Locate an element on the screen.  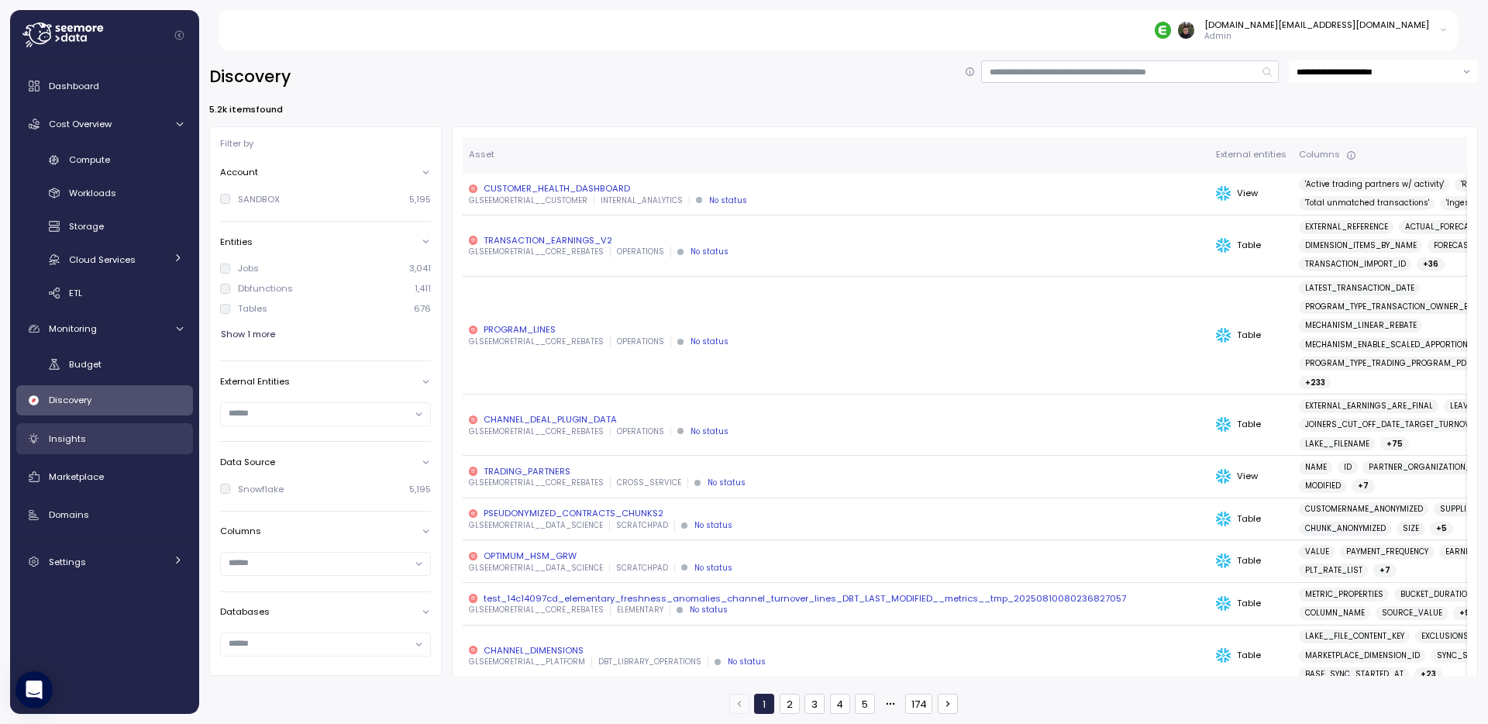
span: COLUMN_NAME is located at coordinates (1335, 613).